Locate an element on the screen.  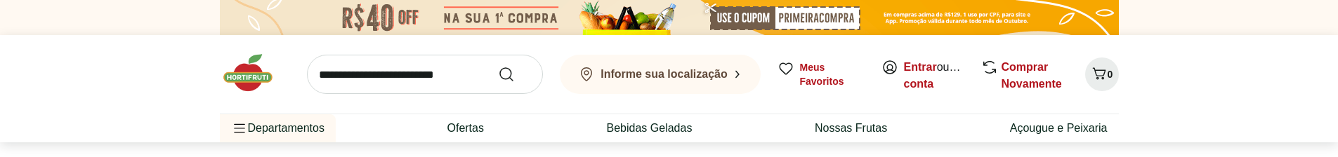
img: Hortifruti is located at coordinates (255, 73).